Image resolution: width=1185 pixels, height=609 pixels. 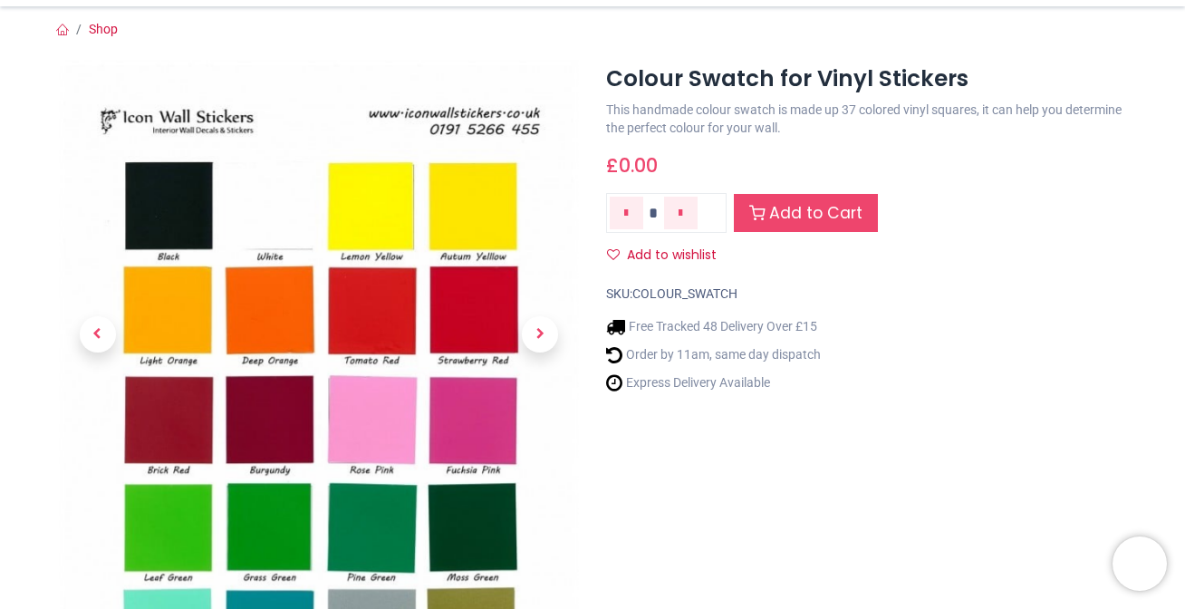 What do you see at coordinates (540, 334) in the screenshot?
I see `span: Next` at bounding box center [540, 334].